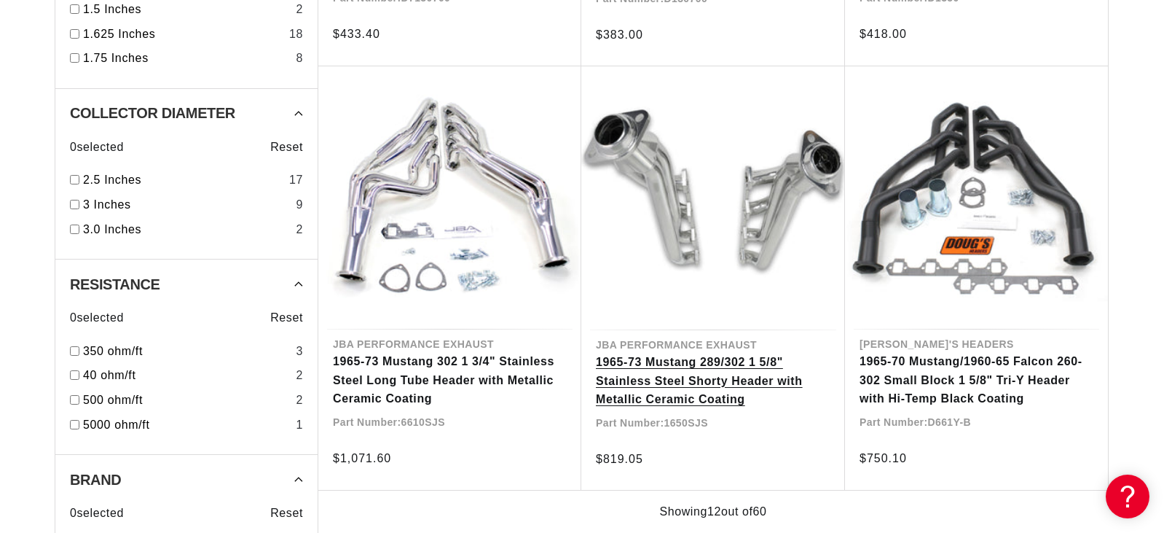 This screenshot has height=533, width=1164. What do you see at coordinates (95, 479) in the screenshot?
I see `span: Brand` at bounding box center [95, 479].